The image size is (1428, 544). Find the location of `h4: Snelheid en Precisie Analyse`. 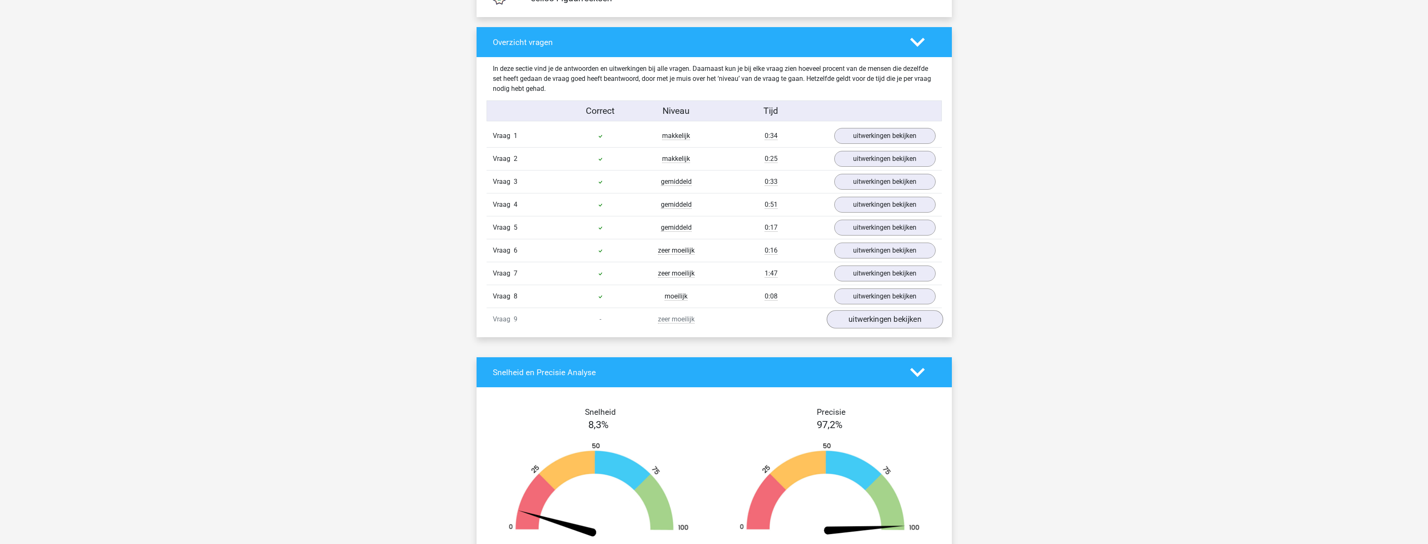

h4: Snelheid en Precisie Analyse is located at coordinates (695, 372).